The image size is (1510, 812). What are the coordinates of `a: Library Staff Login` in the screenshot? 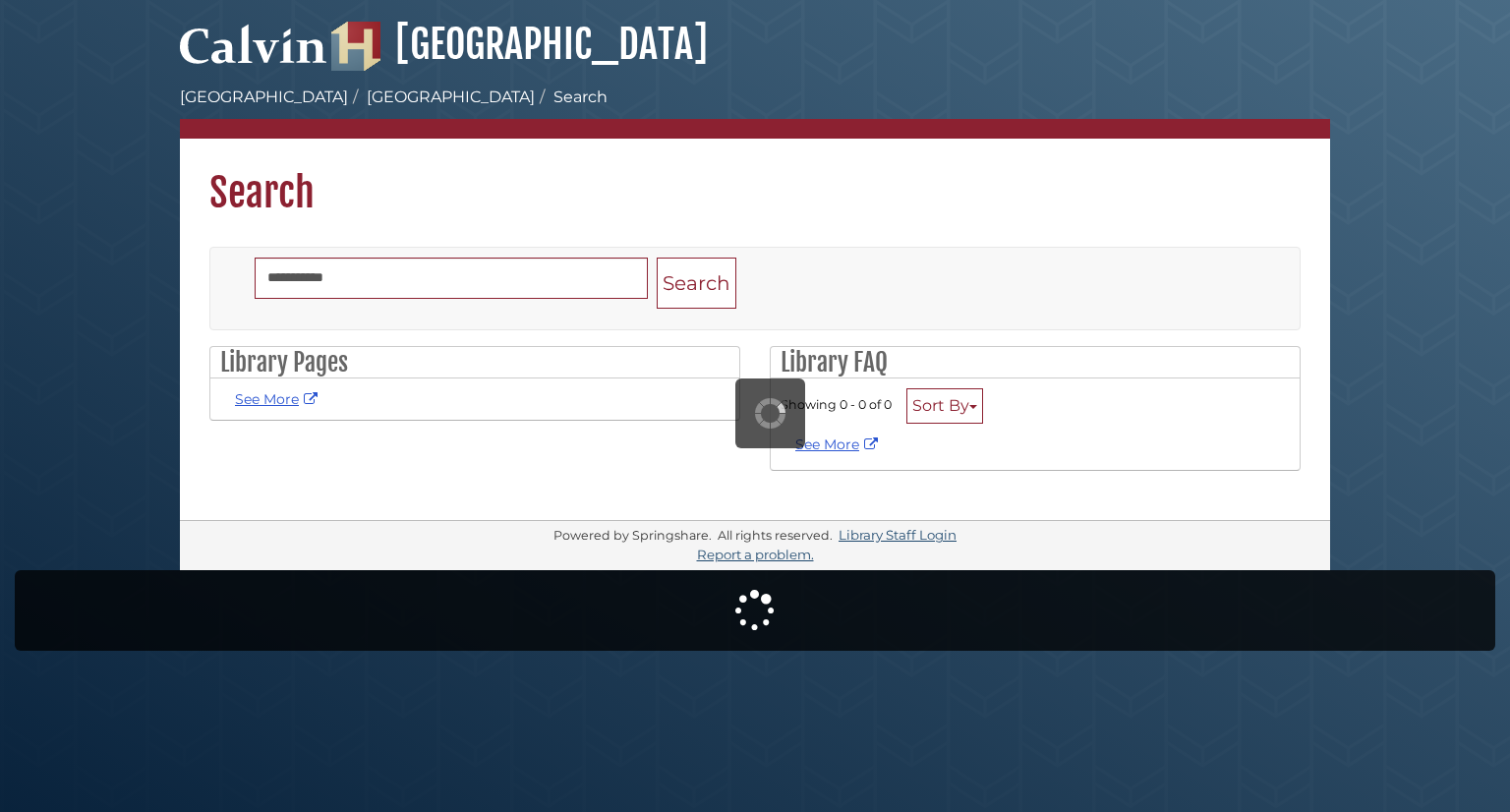 It's located at (898, 534).